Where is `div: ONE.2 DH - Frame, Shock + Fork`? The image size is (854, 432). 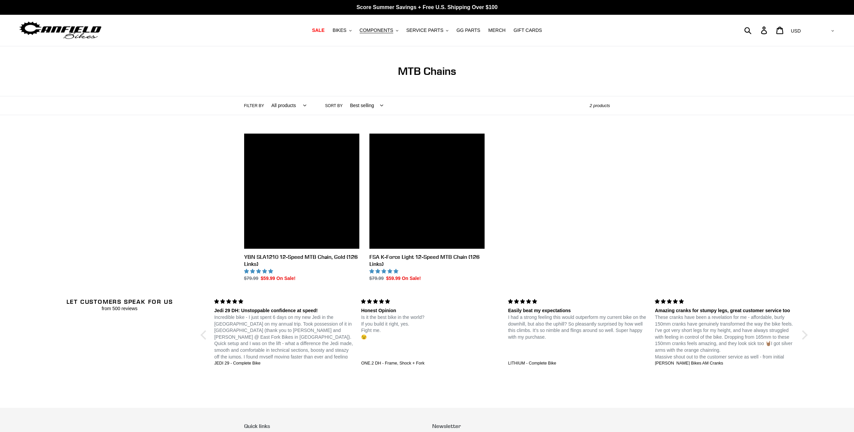
div: ONE.2 DH - Frame, Shock + Fork is located at coordinates (430, 364).